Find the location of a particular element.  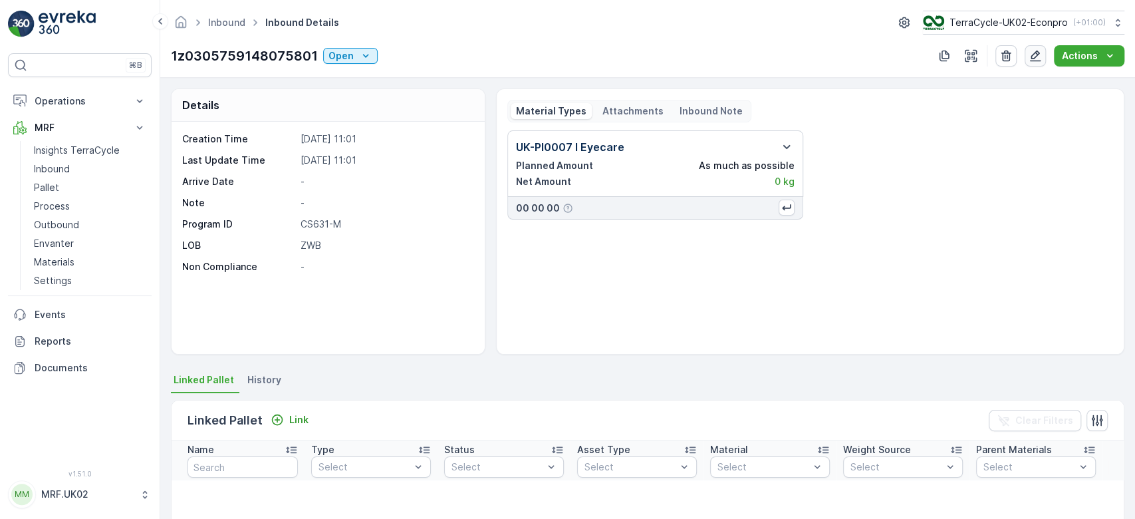

button: MMMRF.UK02 is located at coordinates (80, 494).